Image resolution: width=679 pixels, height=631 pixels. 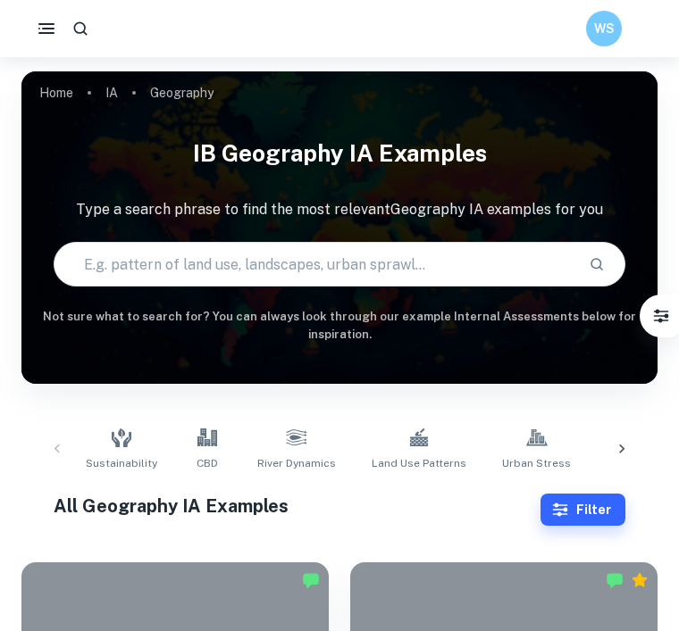 I want to click on button: Search, so click(x=597, y=264).